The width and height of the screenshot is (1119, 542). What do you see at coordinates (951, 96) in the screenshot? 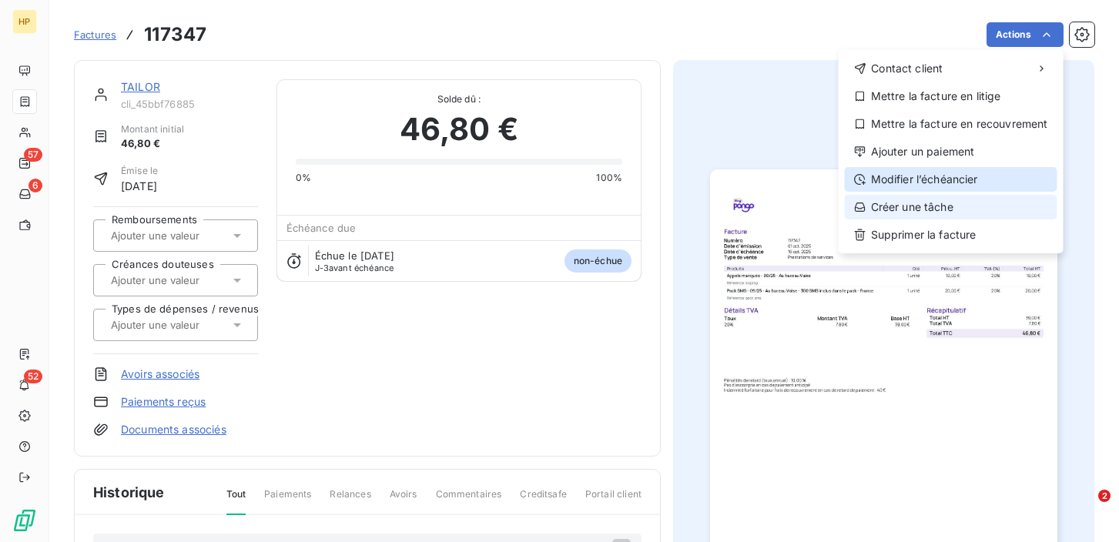
I see `div: Mettre la facture en litige` at bounding box center [951, 96].